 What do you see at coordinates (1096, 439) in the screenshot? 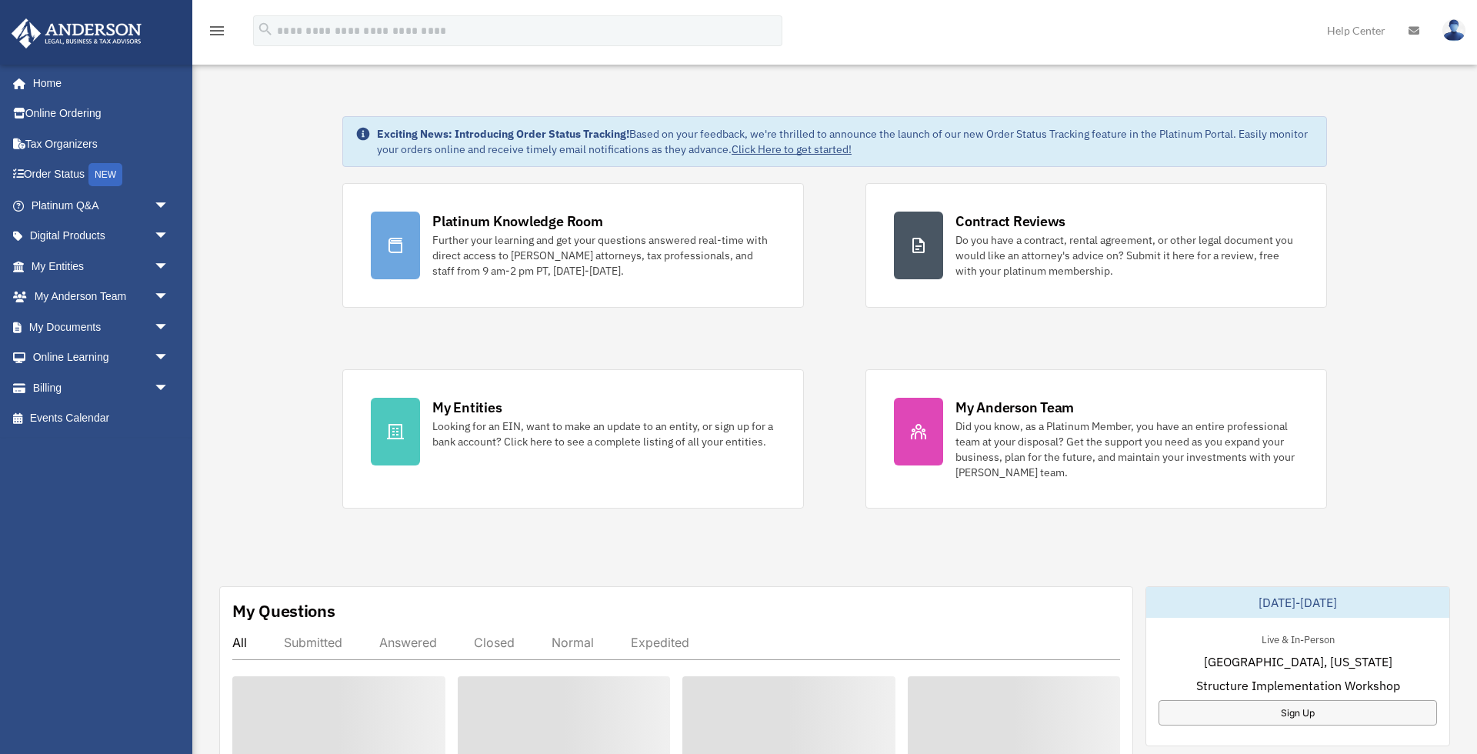
I see `a: My Anderson Team Did you know, as a Platinum Member, you have an entire professional team at your...` at bounding box center [1096, 439].